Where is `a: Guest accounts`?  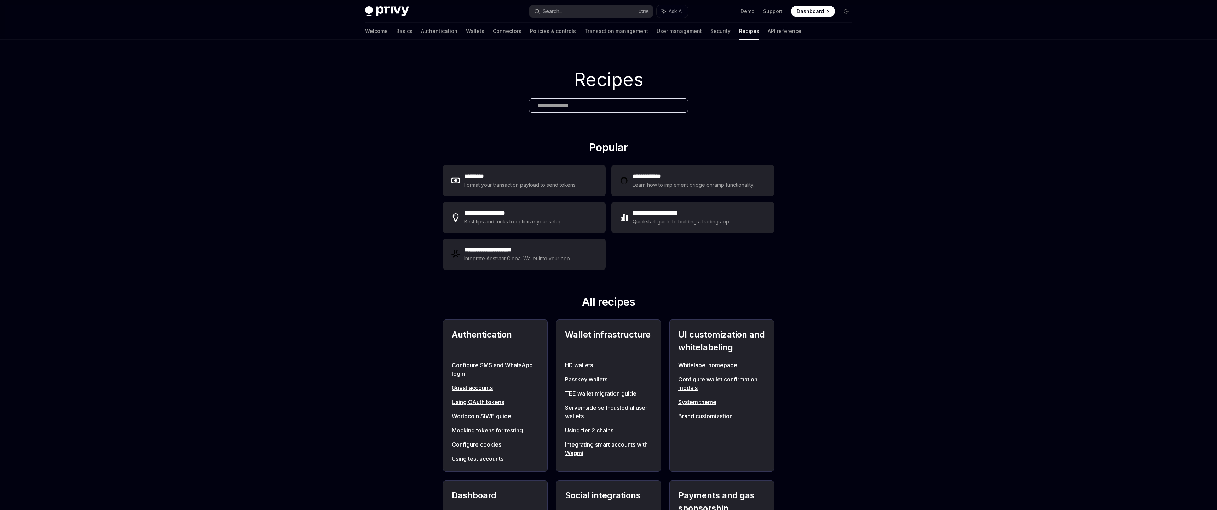 a: Guest accounts is located at coordinates (495, 388).